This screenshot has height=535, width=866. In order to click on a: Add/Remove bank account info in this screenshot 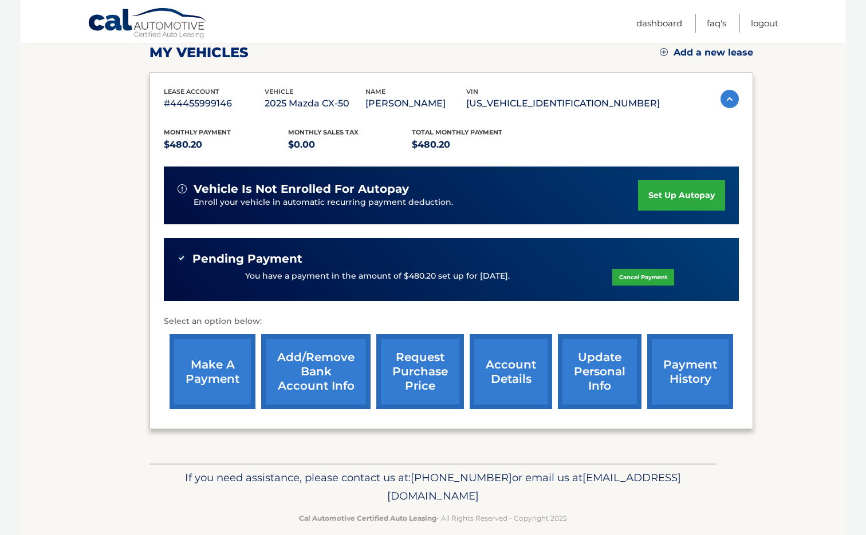, I will do `click(316, 372)`.